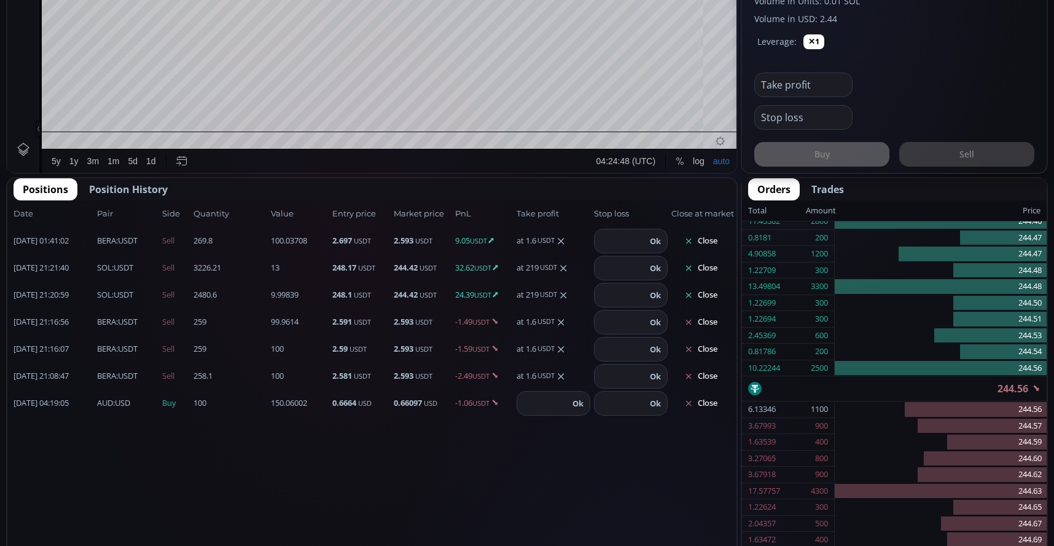 This screenshot has height=546, width=1054. What do you see at coordinates (554, 295) in the screenshot?
I see `div: at 219` at bounding box center [554, 295].